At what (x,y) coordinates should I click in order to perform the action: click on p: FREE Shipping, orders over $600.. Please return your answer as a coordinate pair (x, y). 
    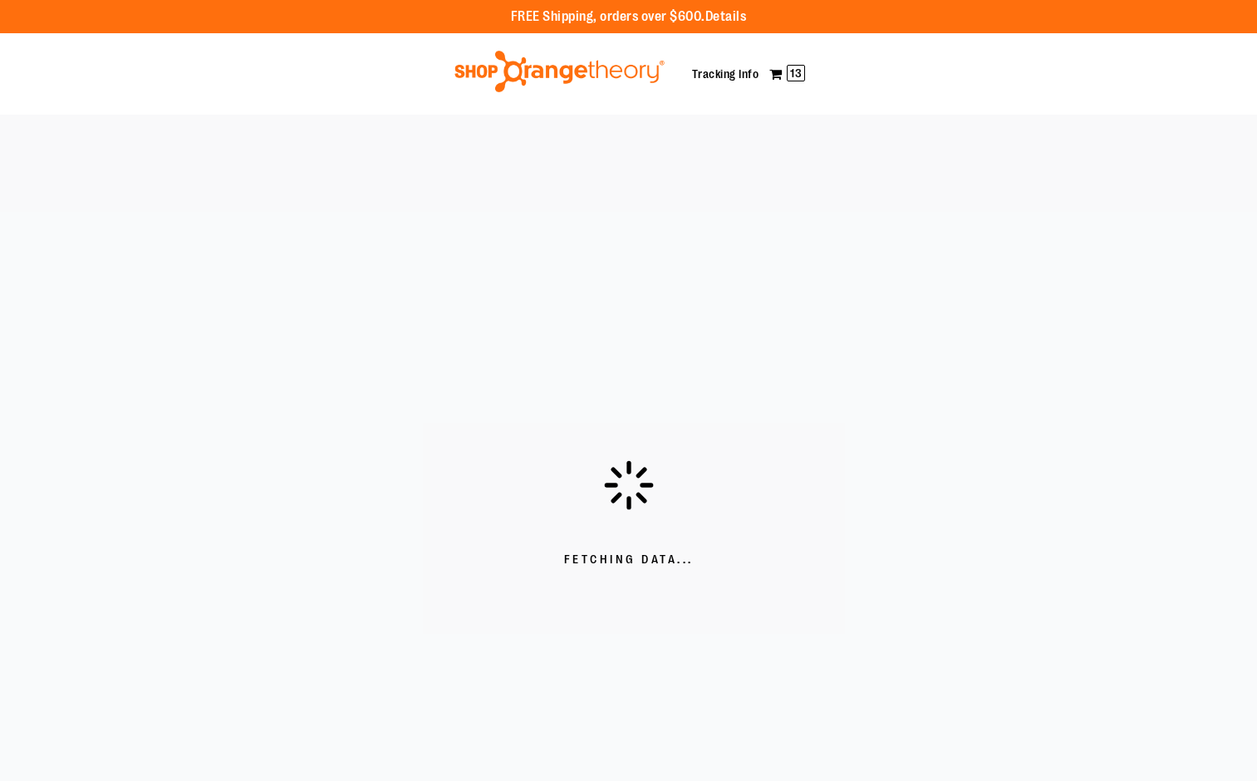
    Looking at the image, I should click on (629, 17).